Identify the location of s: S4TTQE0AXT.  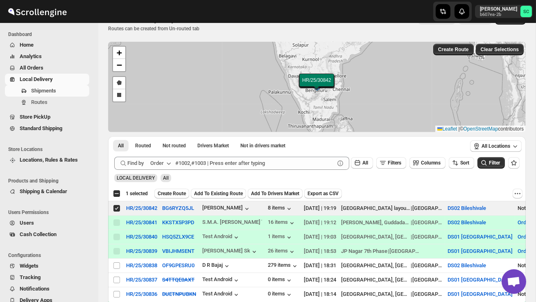
(178, 279).